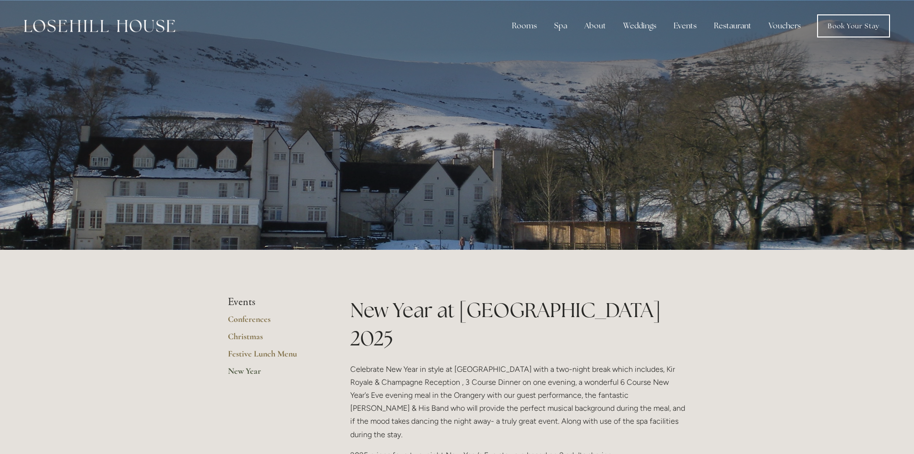 The image size is (914, 454). What do you see at coordinates (685, 26) in the screenshot?
I see `div: Events` at bounding box center [685, 26].